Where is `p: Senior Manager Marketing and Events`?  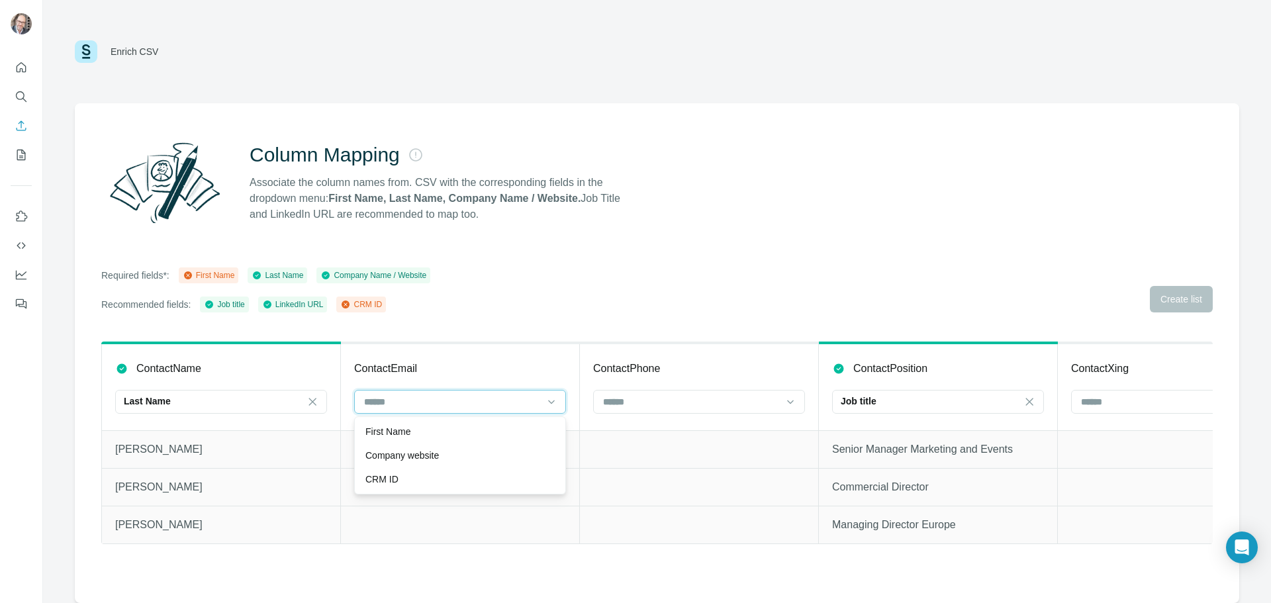
p: Senior Manager Marketing and Events is located at coordinates (938, 449).